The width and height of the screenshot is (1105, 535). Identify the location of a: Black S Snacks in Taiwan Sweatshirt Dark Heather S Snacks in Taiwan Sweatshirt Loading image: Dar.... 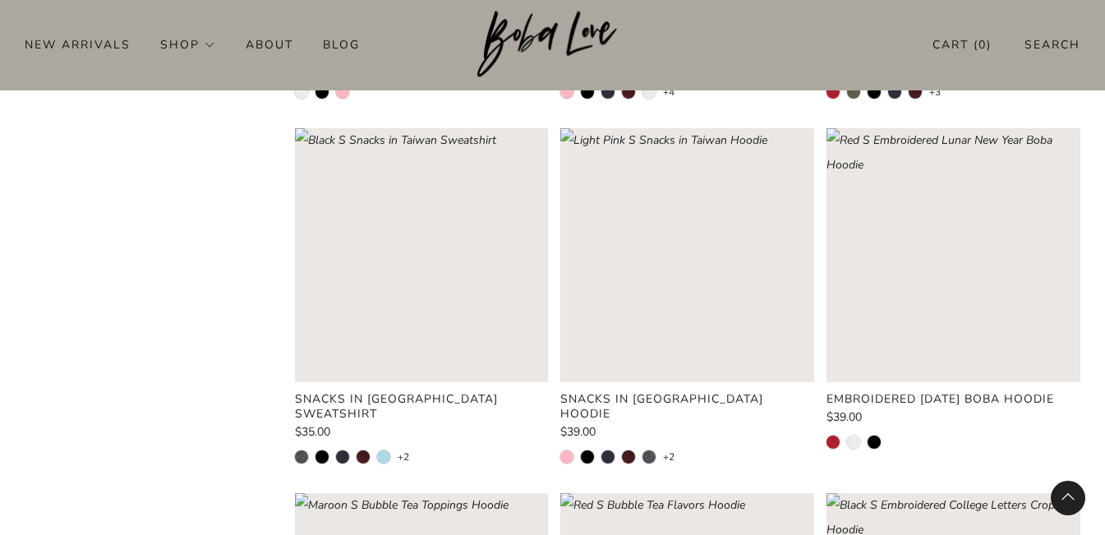
(422, 255).